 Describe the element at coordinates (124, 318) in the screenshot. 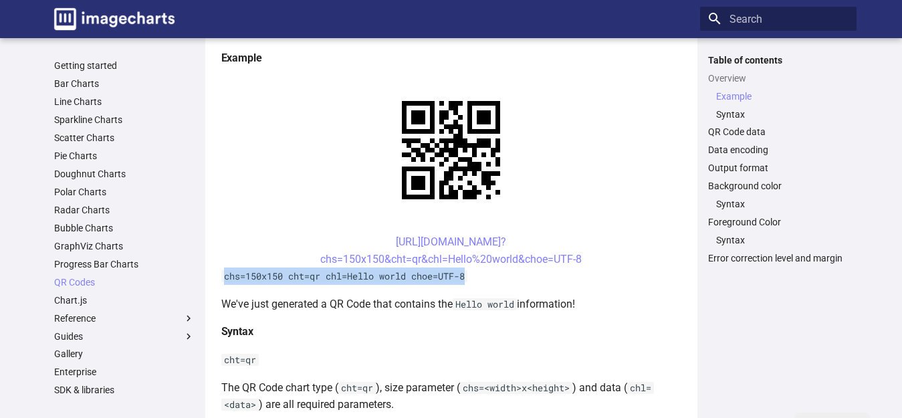

I see `label: Reference` at that location.